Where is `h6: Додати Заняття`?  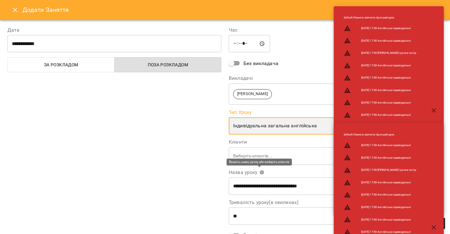
h6: Додати Заняття is located at coordinates (233, 10).